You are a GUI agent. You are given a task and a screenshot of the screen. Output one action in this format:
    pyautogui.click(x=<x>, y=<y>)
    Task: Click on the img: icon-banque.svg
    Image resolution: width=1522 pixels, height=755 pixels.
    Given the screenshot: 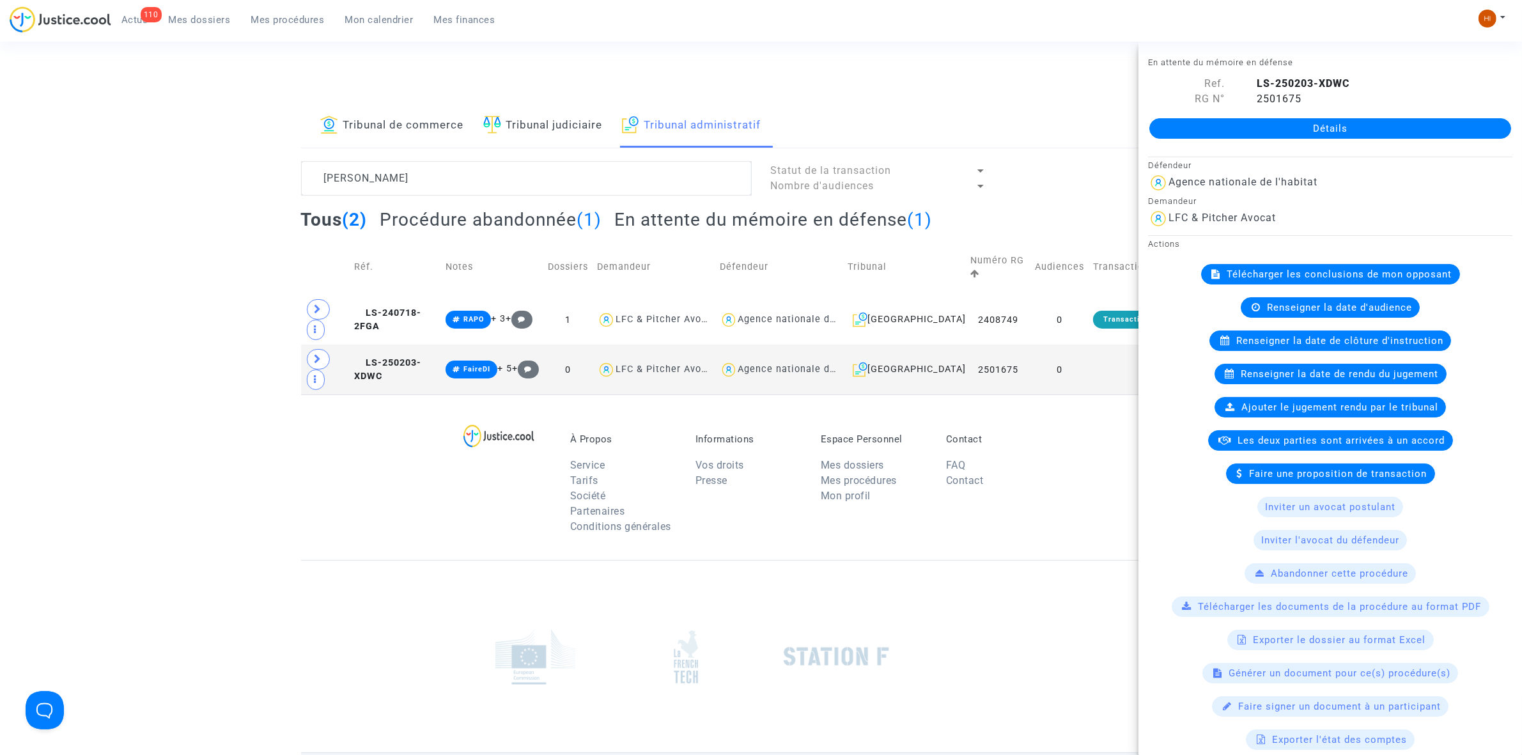 What is the action you would take?
    pyautogui.click(x=329, y=125)
    